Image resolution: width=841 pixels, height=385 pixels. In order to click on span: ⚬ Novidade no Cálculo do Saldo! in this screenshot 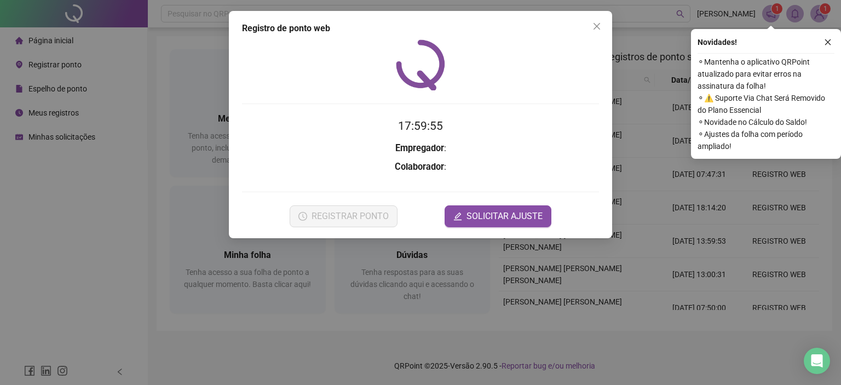, I will do `click(766, 122)`.